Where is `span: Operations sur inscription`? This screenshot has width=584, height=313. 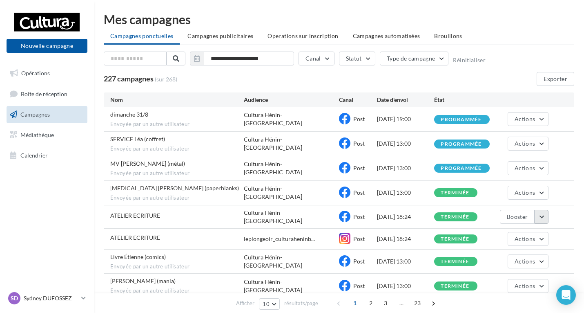 span: Operations sur inscription is located at coordinates (303, 36).